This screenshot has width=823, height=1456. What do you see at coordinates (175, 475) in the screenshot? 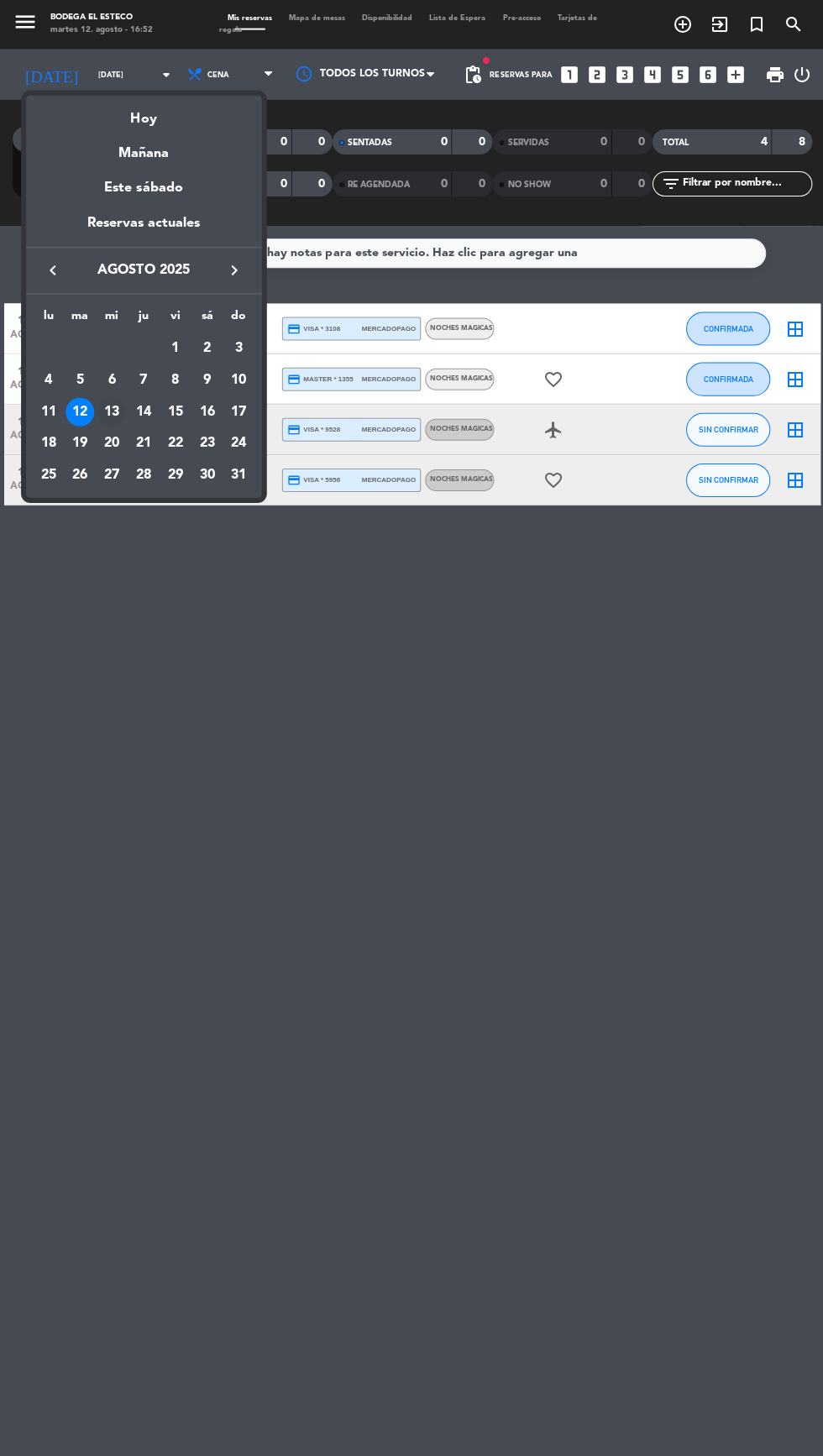
I see `div: 29` at bounding box center [175, 475].